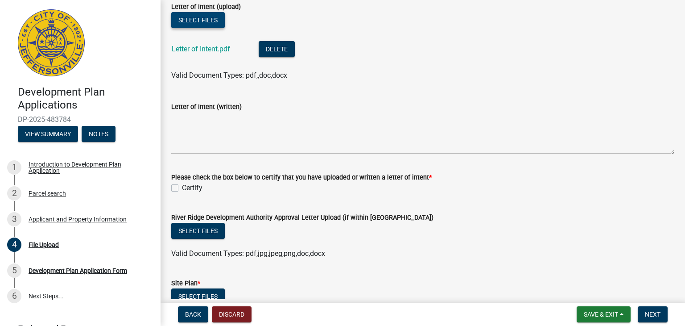 The width and height of the screenshot is (685, 326). Describe the element at coordinates (80, 119) in the screenshot. I see `span: DP-2025-483784` at that location.